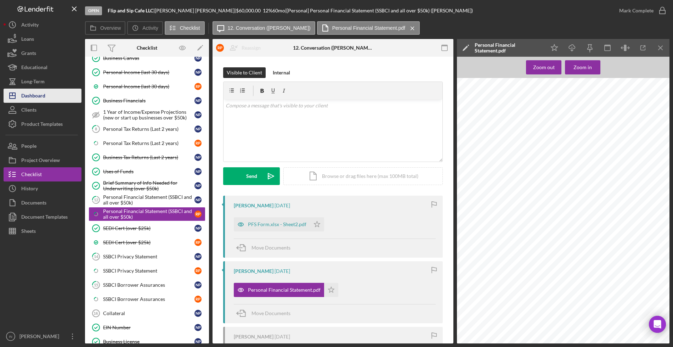 The width and height of the screenshot is (673, 347). I want to click on button: RPReassign, so click(240, 48).